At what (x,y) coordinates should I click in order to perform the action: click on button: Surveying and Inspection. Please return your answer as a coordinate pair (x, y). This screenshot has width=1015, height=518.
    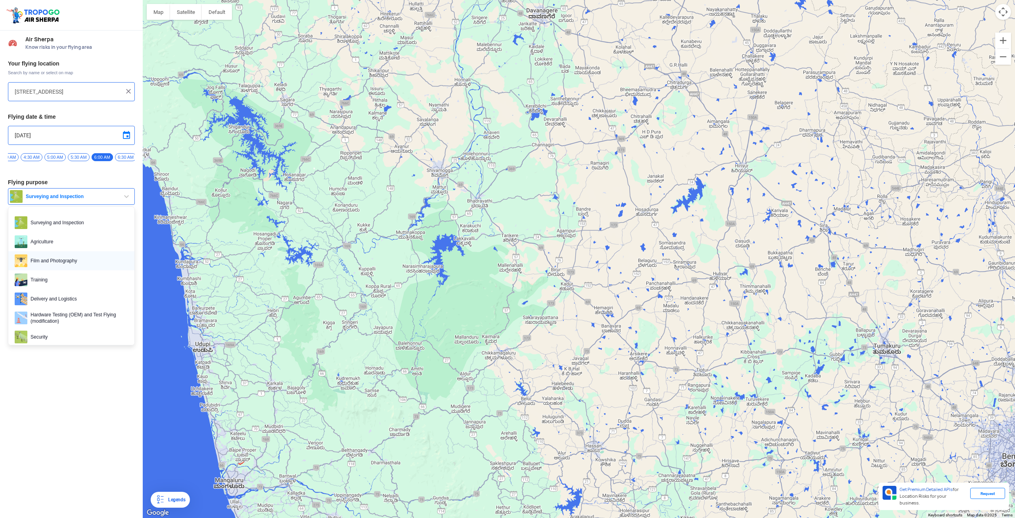
    Looking at the image, I should click on (71, 196).